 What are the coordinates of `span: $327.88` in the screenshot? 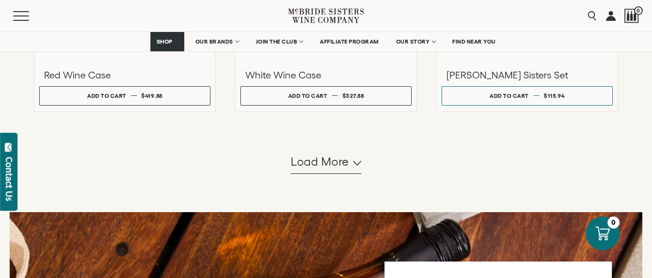 It's located at (353, 95).